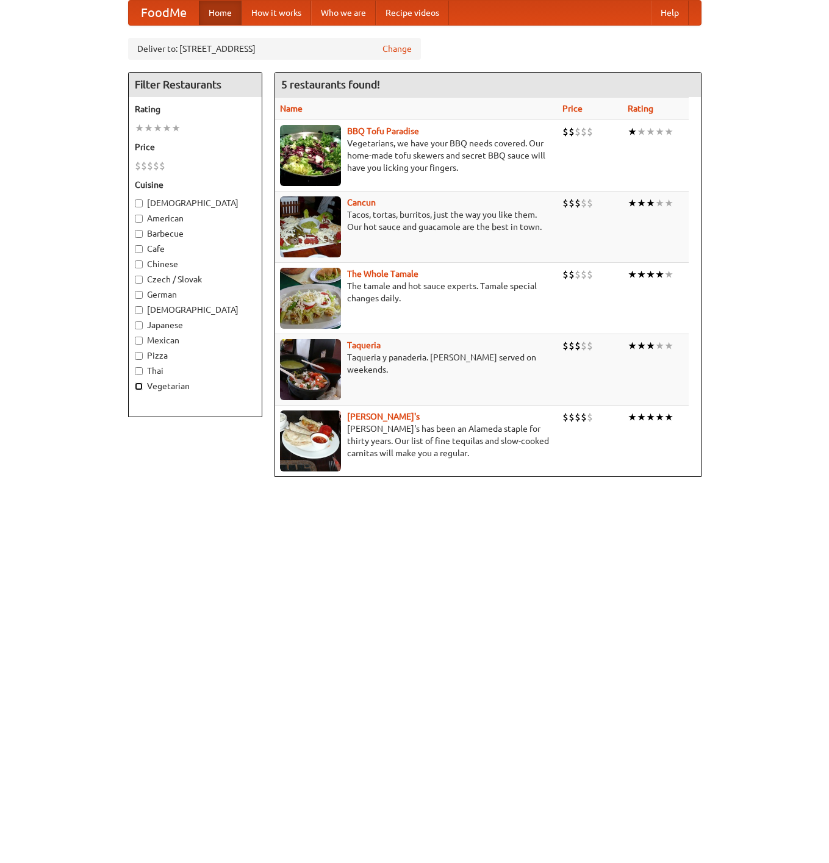  Describe the element at coordinates (138, 371) in the screenshot. I see `input: Thai` at that location.